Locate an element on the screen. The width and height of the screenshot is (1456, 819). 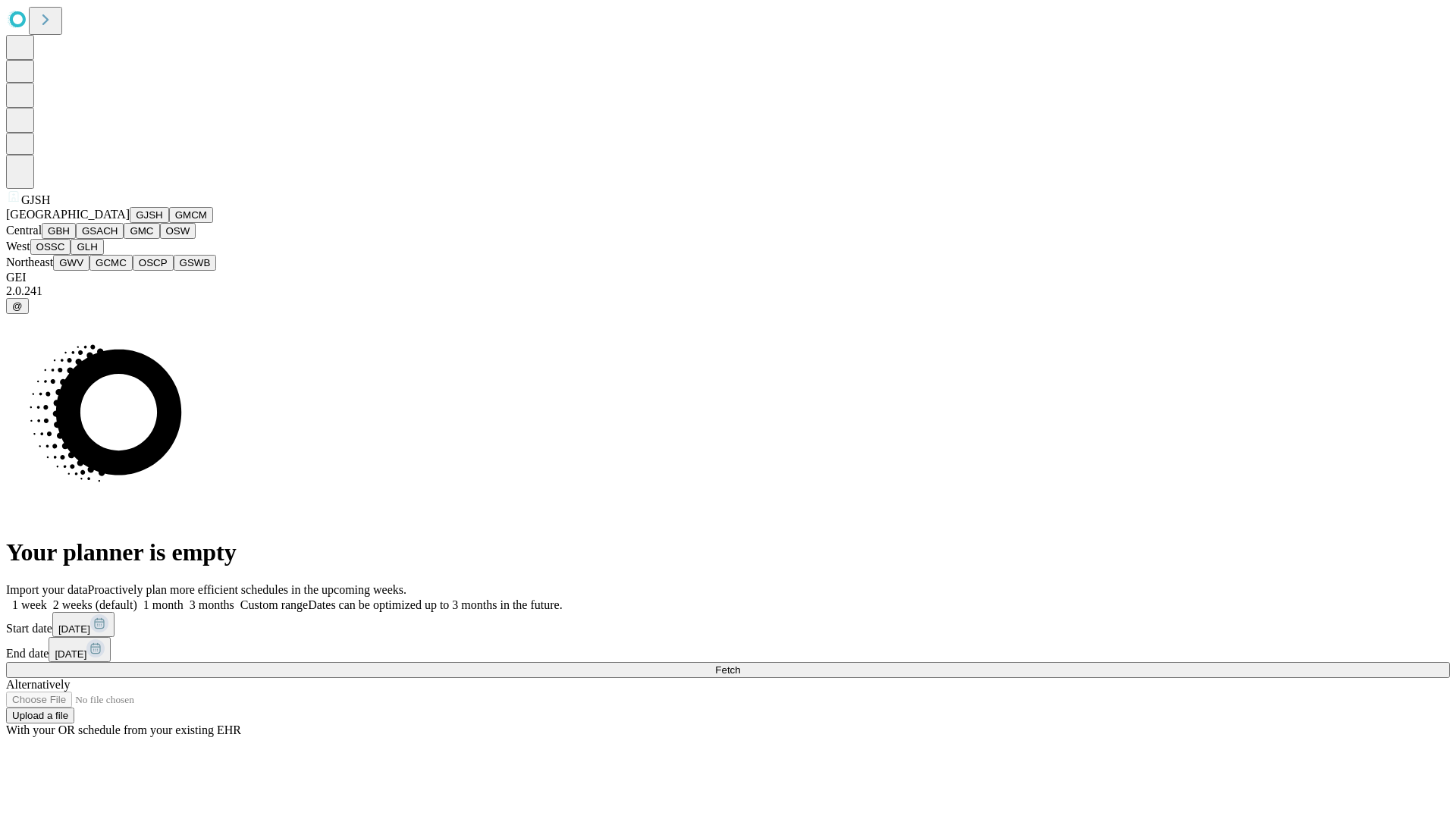
button: GWV is located at coordinates (71, 262).